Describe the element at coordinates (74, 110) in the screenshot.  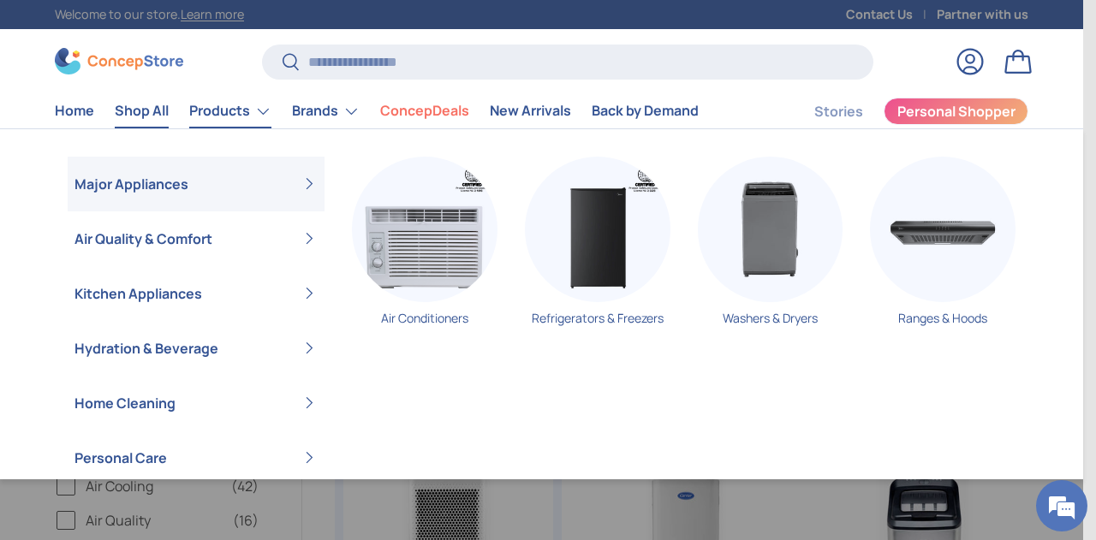
I see `a: Home` at that location.